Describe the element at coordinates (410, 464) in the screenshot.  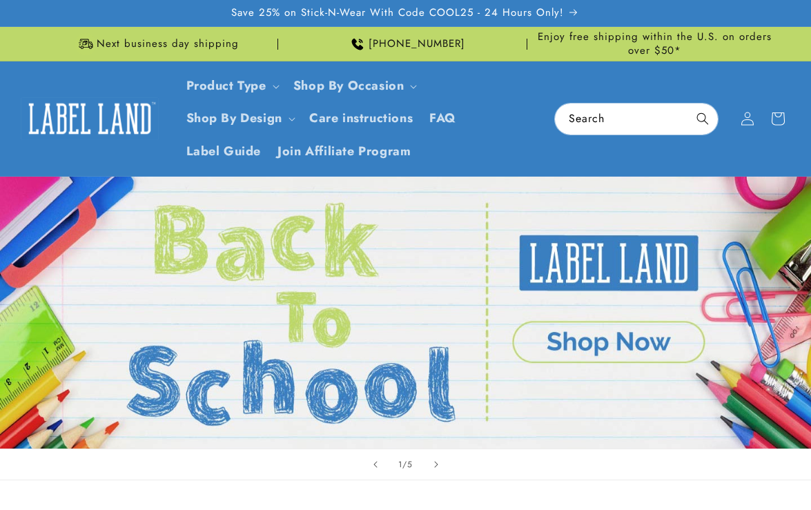
I see `span: 5` at that location.